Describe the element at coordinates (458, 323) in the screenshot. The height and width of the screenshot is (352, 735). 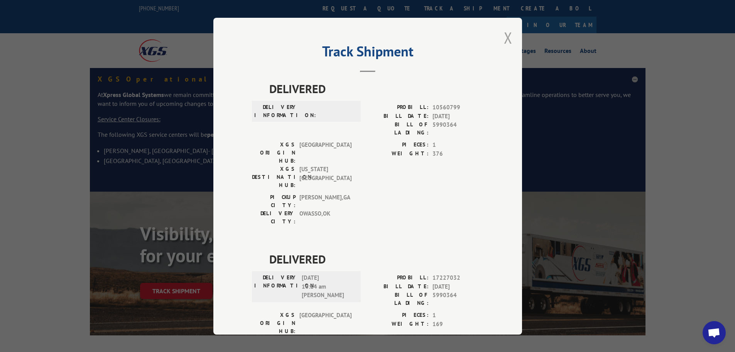
I see `span: 169` at that location.